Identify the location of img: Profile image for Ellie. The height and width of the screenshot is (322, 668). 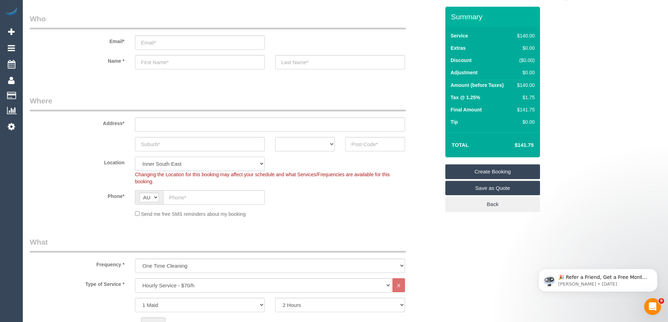
(21, 27).